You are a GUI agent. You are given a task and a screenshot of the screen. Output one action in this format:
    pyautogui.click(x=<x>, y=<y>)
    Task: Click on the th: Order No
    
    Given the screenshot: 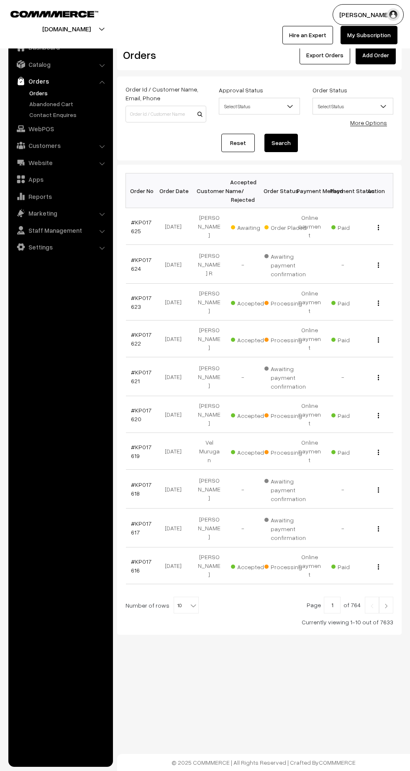 What is the action you would take?
    pyautogui.click(x=143, y=191)
    